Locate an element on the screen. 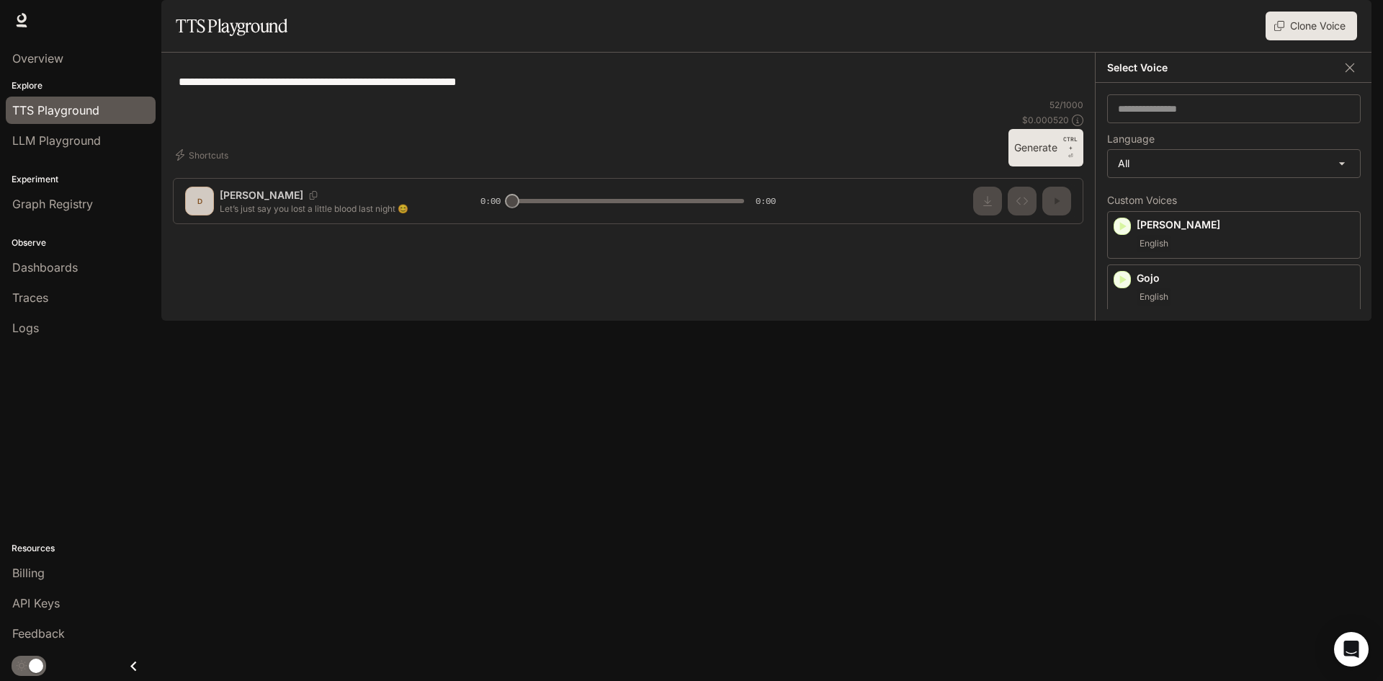 This screenshot has width=1383, height=681. button: Shortcuts is located at coordinates (203, 155).